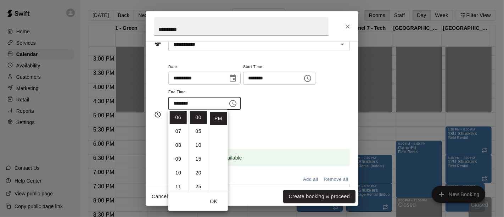  What do you see at coordinates (178, 150) in the screenshot?
I see `ul: Select hours` at bounding box center [178, 150].